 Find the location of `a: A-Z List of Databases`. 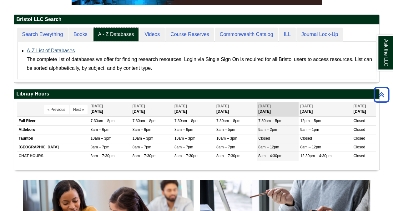

a: A-Z List of Databases is located at coordinates (51, 50).